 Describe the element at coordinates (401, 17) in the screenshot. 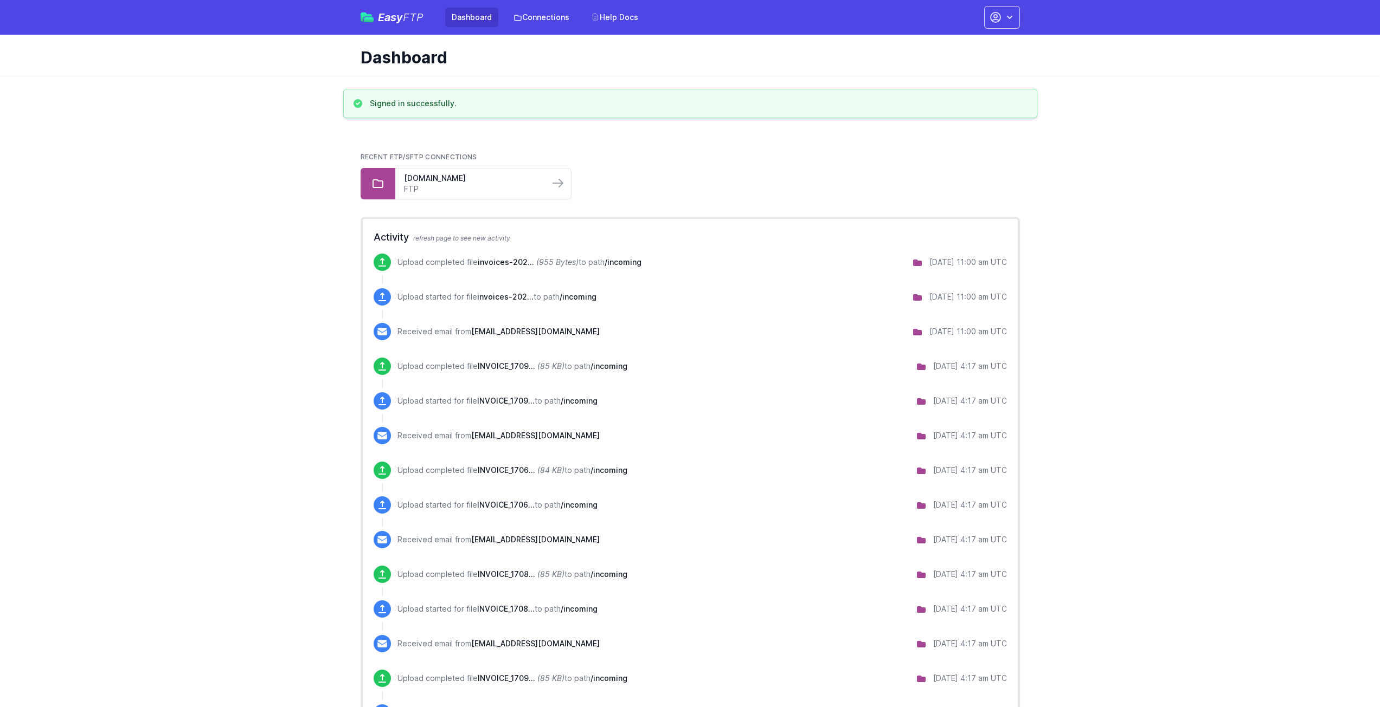

I see `span: Easy` at that location.